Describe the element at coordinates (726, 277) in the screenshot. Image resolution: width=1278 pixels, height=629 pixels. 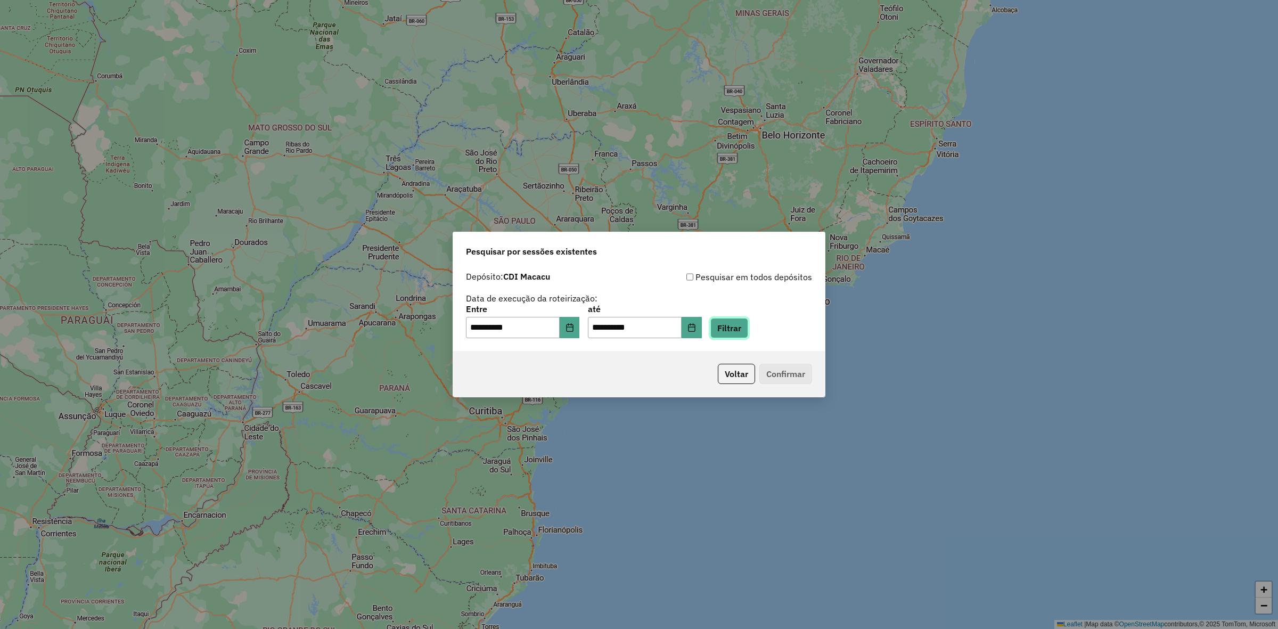
I see `div: Pesquisar em todos depósitos` at that location.